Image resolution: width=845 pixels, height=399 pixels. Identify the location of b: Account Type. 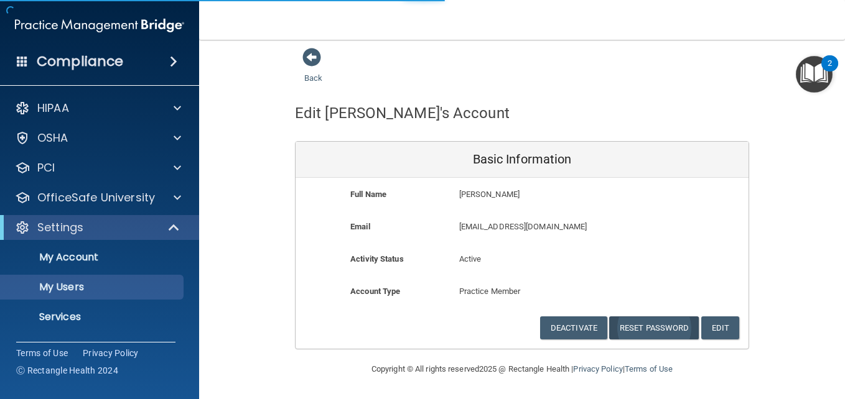
(375, 291).